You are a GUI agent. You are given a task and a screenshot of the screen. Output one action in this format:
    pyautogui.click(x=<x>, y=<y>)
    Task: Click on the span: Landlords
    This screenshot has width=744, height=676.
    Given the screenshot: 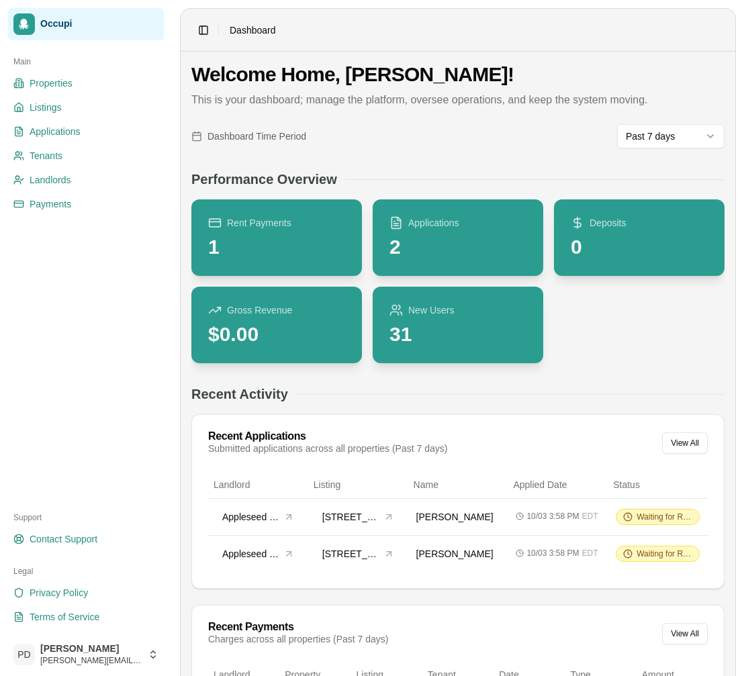 What is the action you would take?
    pyautogui.click(x=50, y=180)
    